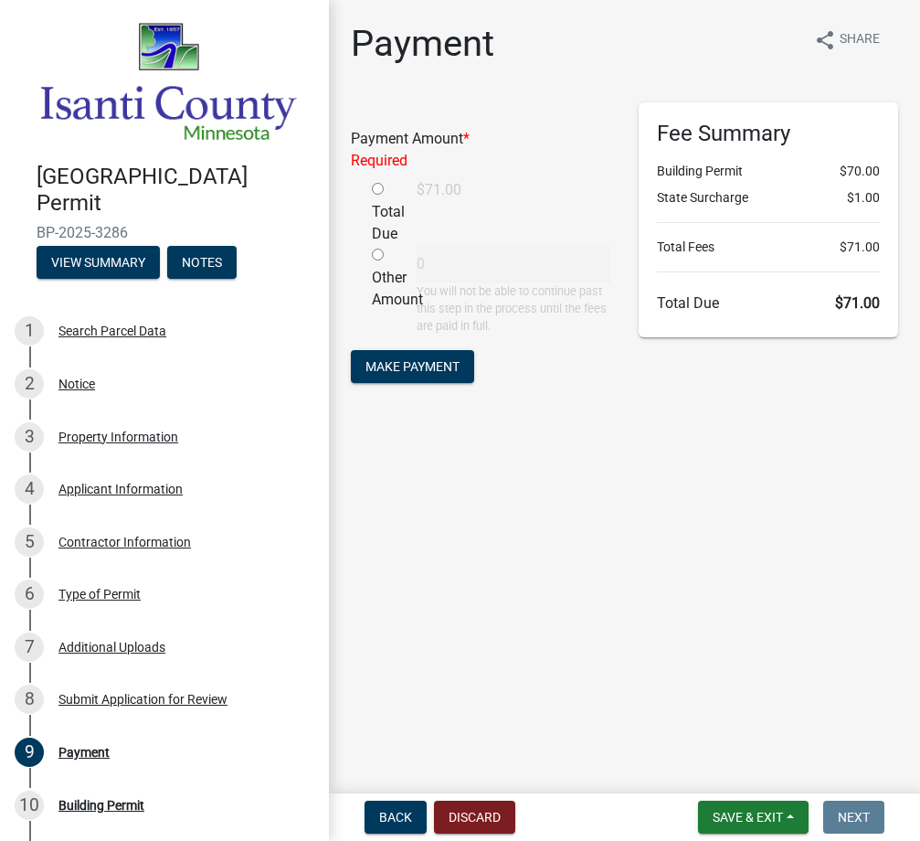 The image size is (920, 841). I want to click on div: Search Parcel Data, so click(112, 331).